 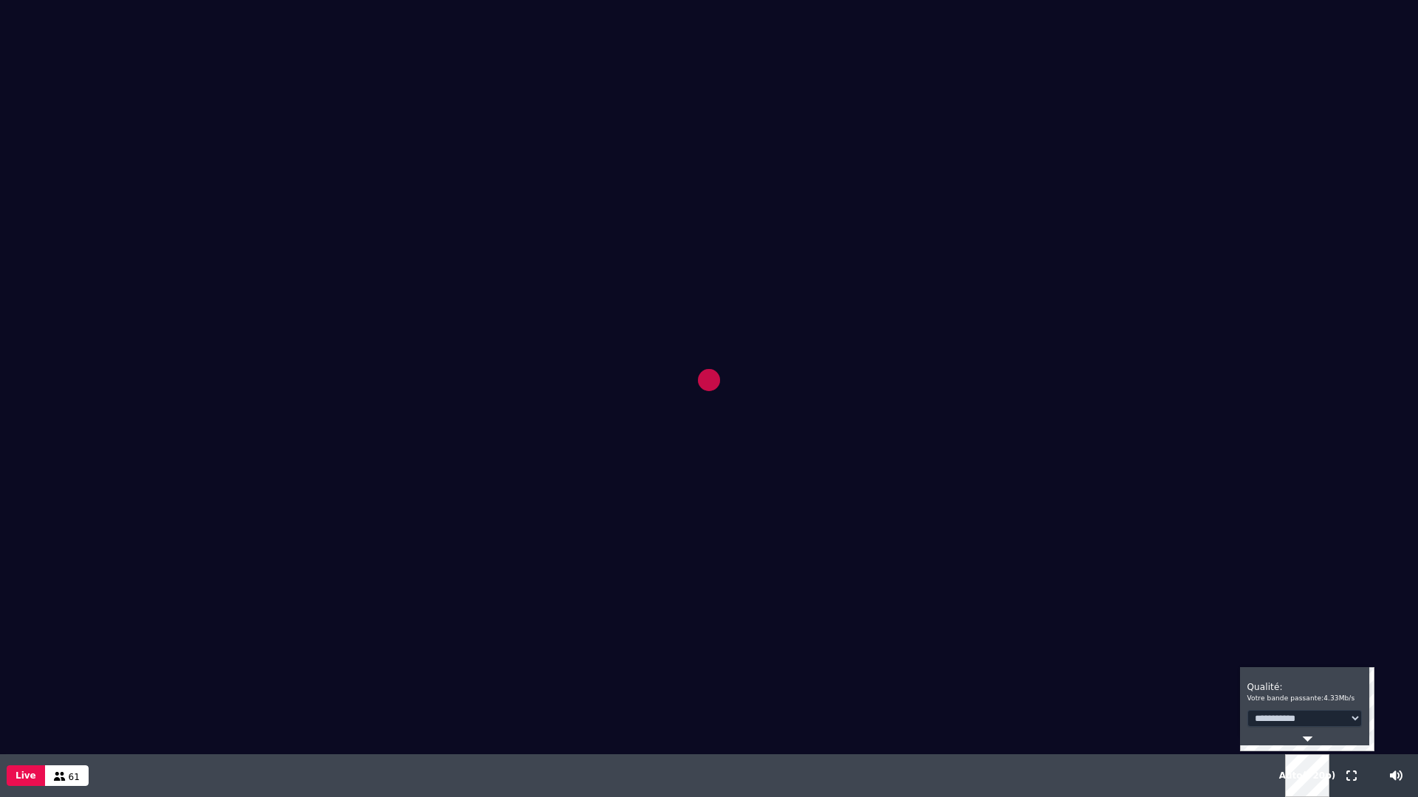 What do you see at coordinates (1301, 698) in the screenshot?
I see `span: Votre bande passante : 4.33 Mb/s` at bounding box center [1301, 698].